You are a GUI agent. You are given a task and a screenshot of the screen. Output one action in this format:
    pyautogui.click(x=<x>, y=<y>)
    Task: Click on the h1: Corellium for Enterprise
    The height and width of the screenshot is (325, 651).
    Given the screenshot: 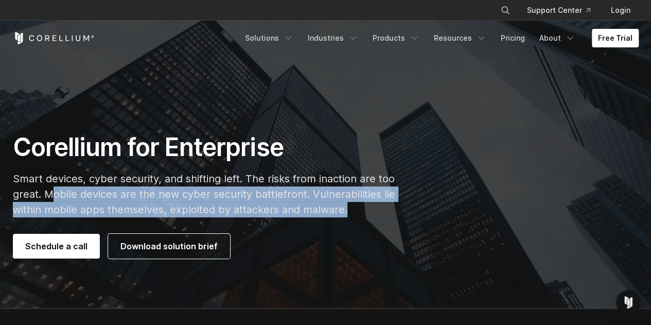 What is the action you would take?
    pyautogui.click(x=218, y=147)
    